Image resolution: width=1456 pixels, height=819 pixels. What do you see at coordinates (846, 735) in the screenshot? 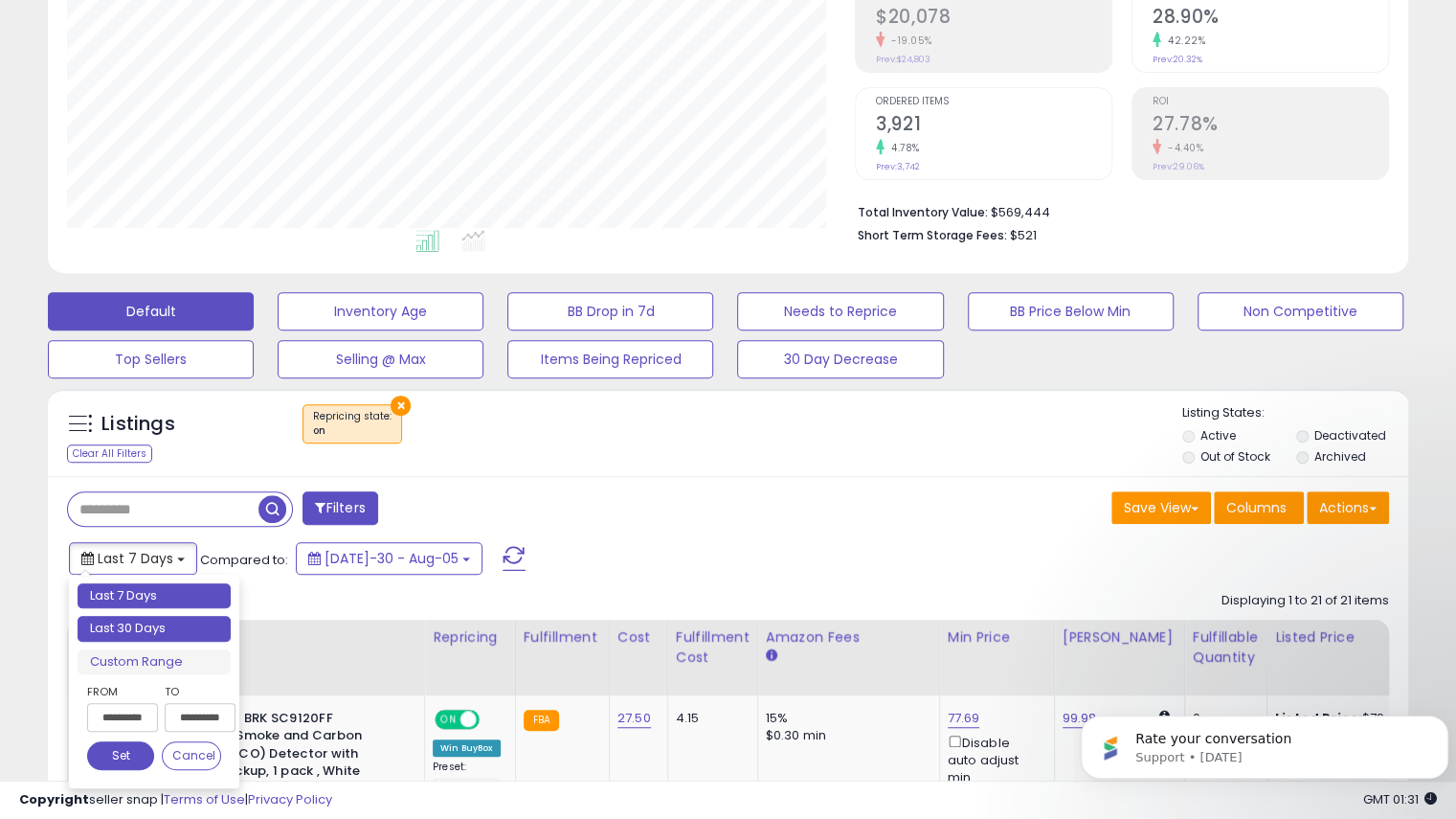
I see `div: $0.30 min` at bounding box center [846, 735].